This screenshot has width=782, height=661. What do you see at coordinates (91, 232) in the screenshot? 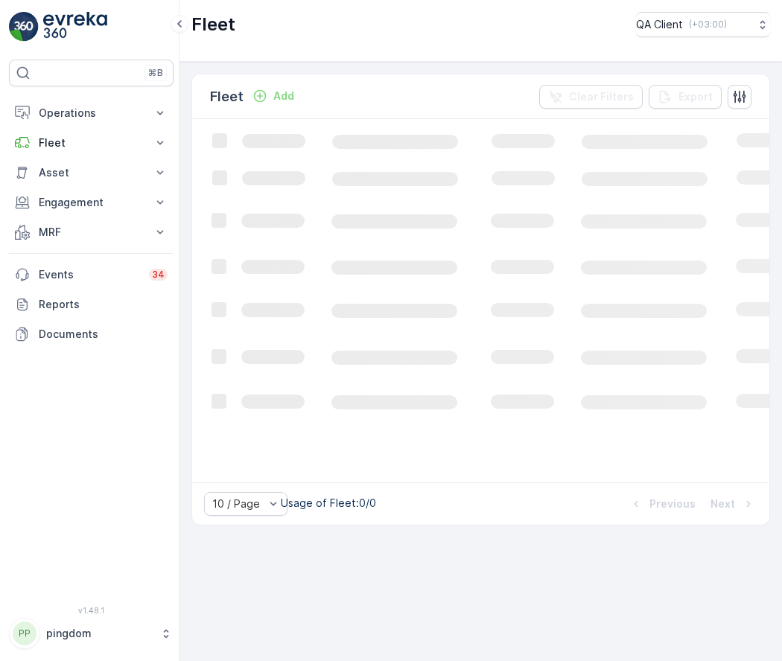
I see `button: MRF` at bounding box center [91, 232].